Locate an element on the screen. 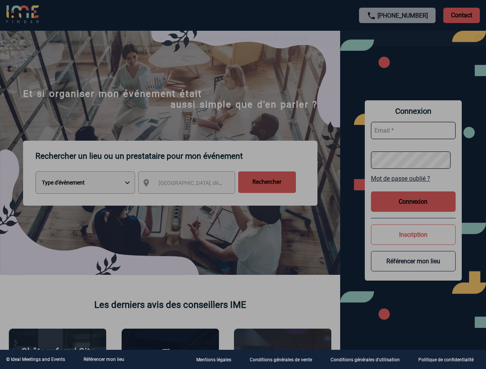  div: © Ideal Meetings and Events is located at coordinates (35, 360).